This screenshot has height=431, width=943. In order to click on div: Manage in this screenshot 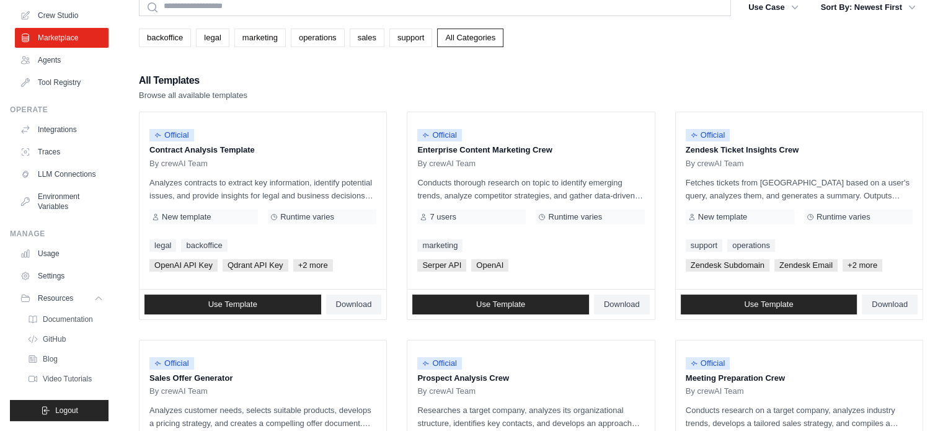, I will do `click(59, 234)`.